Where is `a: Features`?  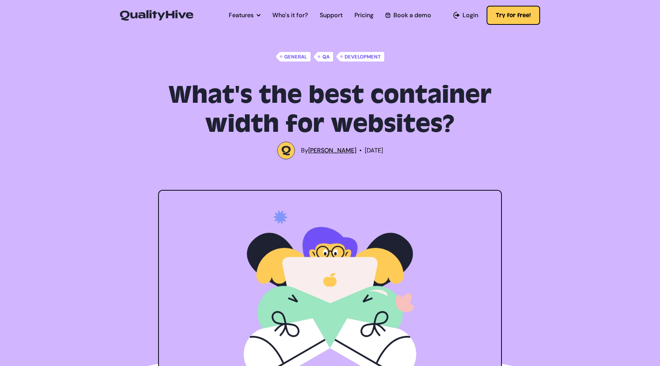 a: Features is located at coordinates (245, 15).